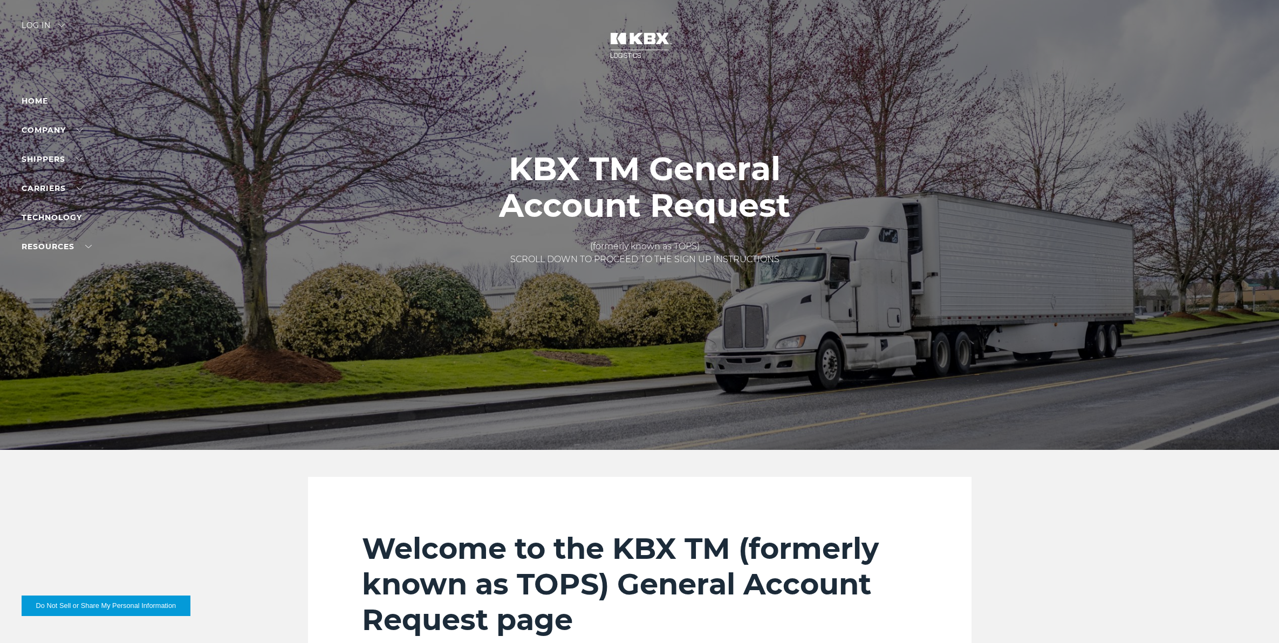 Image resolution: width=1279 pixels, height=643 pixels. Describe the element at coordinates (640, 45) in the screenshot. I see `img: kbx logo` at that location.